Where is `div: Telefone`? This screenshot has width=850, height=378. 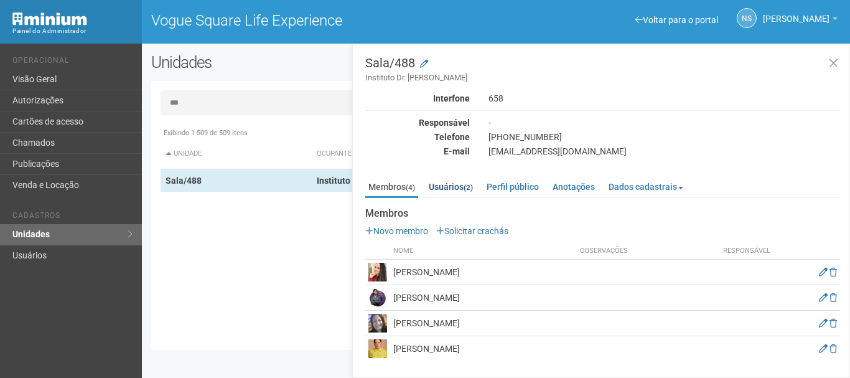 div: Telefone is located at coordinates (417, 137).